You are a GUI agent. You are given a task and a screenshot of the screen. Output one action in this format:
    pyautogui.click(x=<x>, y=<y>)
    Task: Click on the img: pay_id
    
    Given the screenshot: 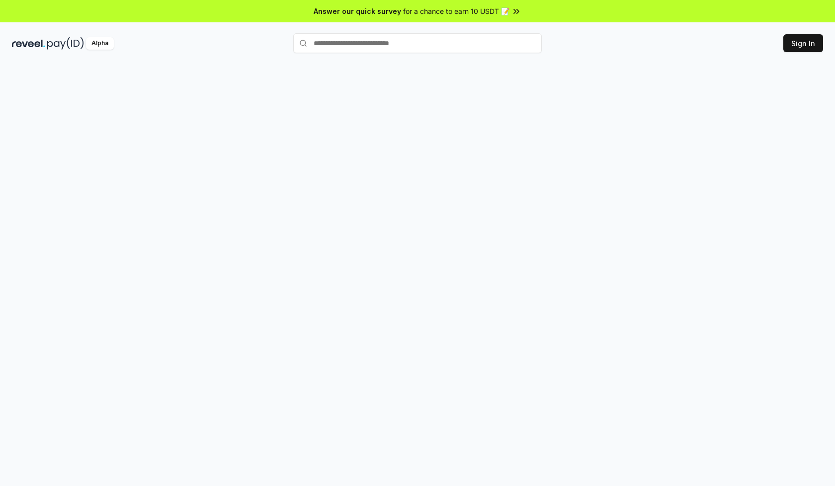 What is the action you would take?
    pyautogui.click(x=66, y=43)
    